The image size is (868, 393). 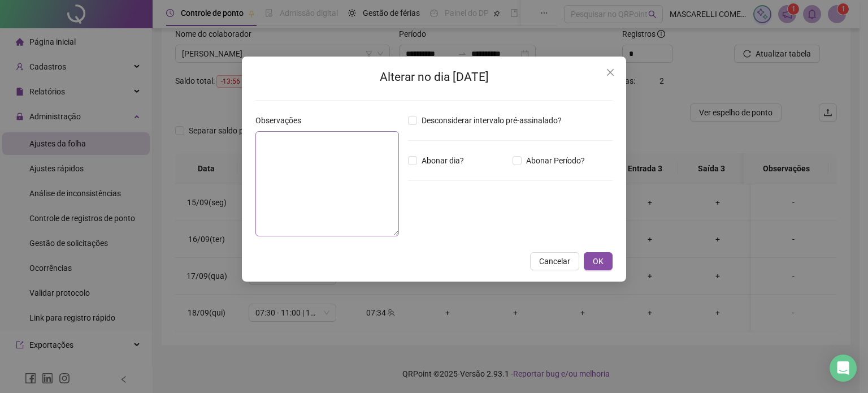 I want to click on label: Observações, so click(x=282, y=120).